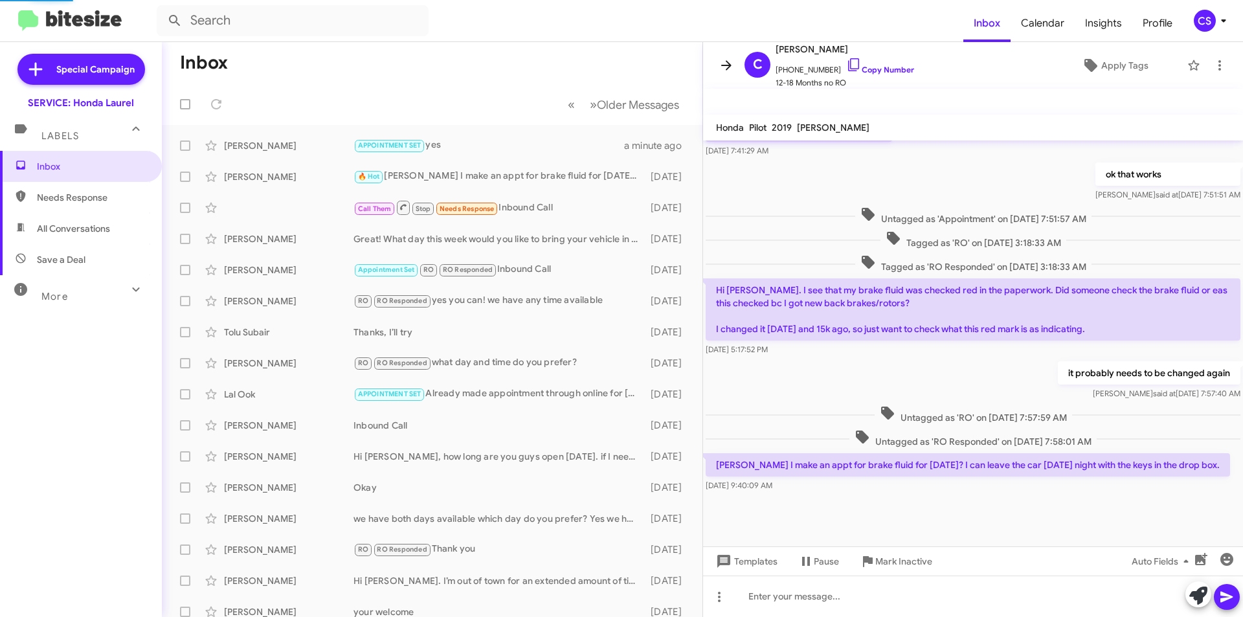 This screenshot has height=617, width=1243. I want to click on span: All Conversations, so click(73, 229).